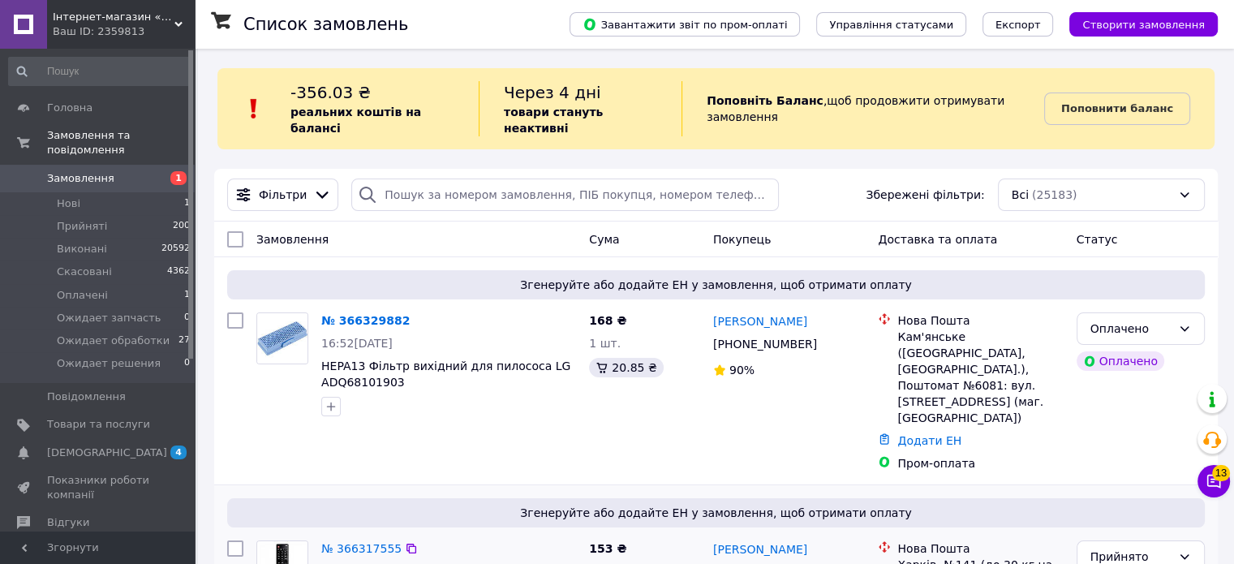 The height and width of the screenshot is (564, 1234). What do you see at coordinates (1117, 109) in the screenshot?
I see `a: Поповнити баланс` at bounding box center [1117, 109].